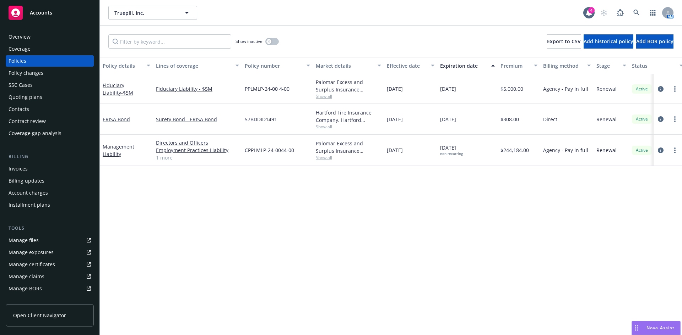 The height and width of the screenshot is (335, 682). What do you see at coordinates (29, 205) in the screenshot?
I see `div: Installment plans` at bounding box center [29, 205].